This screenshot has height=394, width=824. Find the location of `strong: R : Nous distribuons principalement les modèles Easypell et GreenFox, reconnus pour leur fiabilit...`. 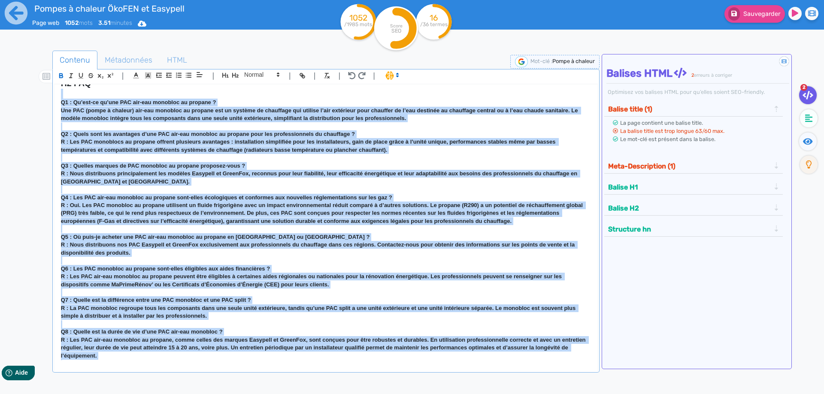

strong: R : Nous distribuons principalement les modèles Easypell et GreenFox, reconnus pour leur fiabilit... is located at coordinates (320, 177).